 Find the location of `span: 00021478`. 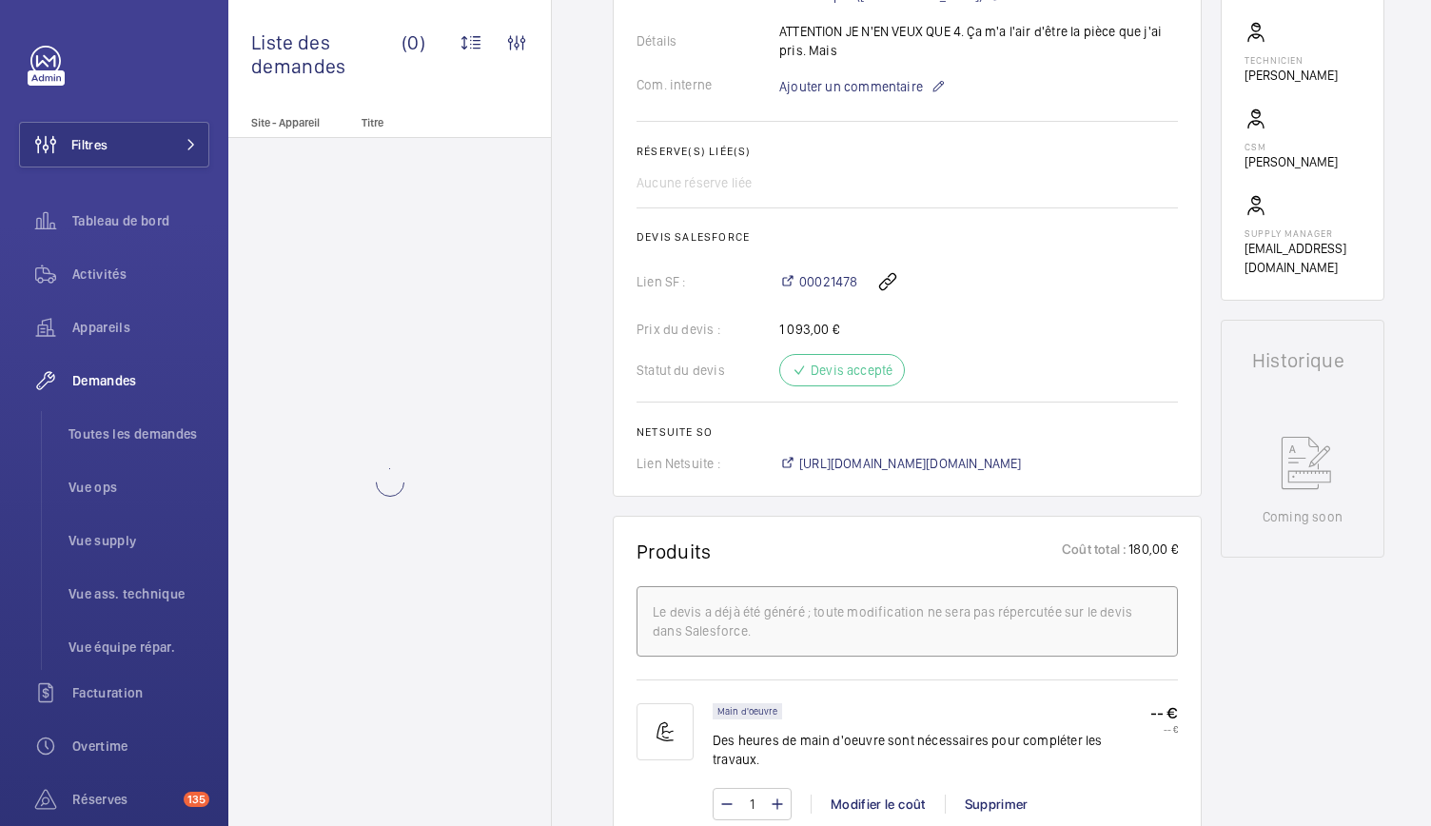

span: 00021478 is located at coordinates (828, 282).